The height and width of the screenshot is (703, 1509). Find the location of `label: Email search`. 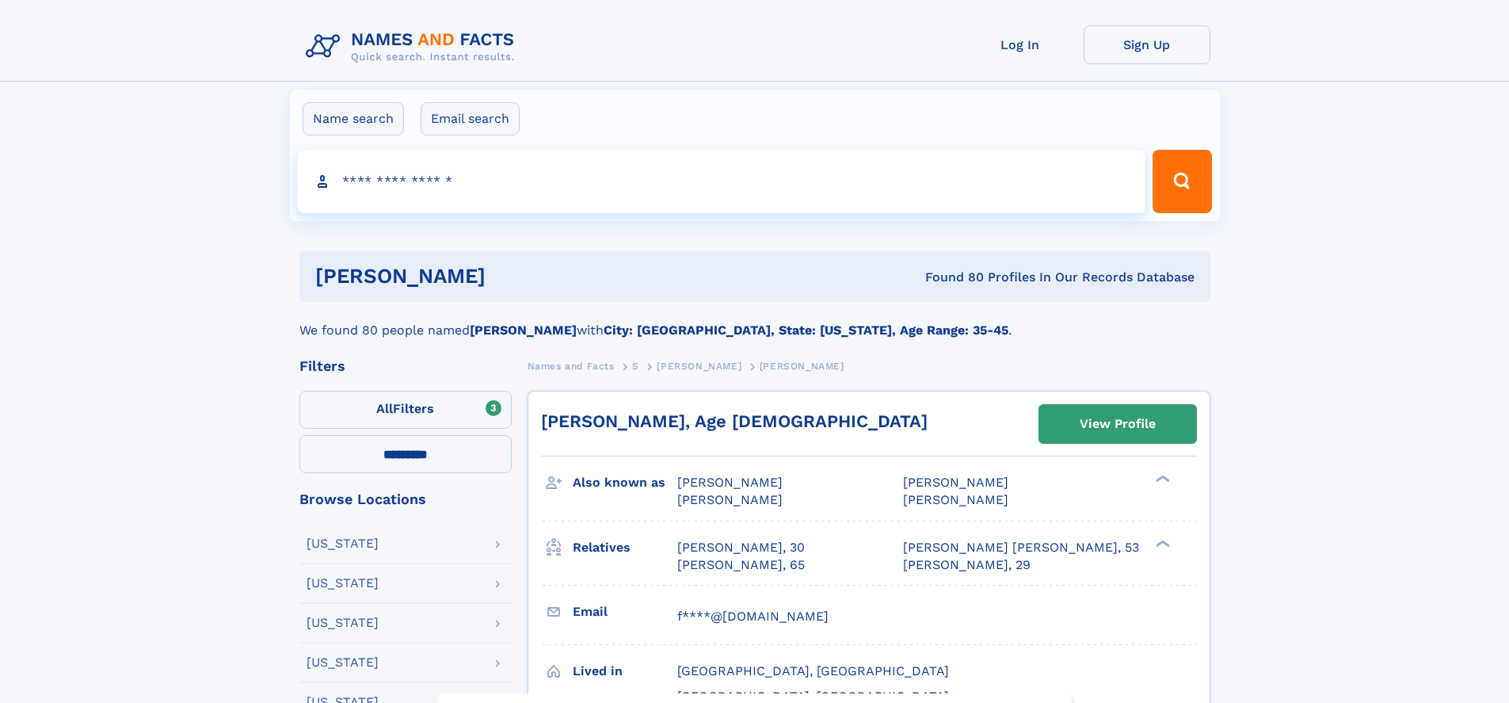

label: Email search is located at coordinates (470, 119).